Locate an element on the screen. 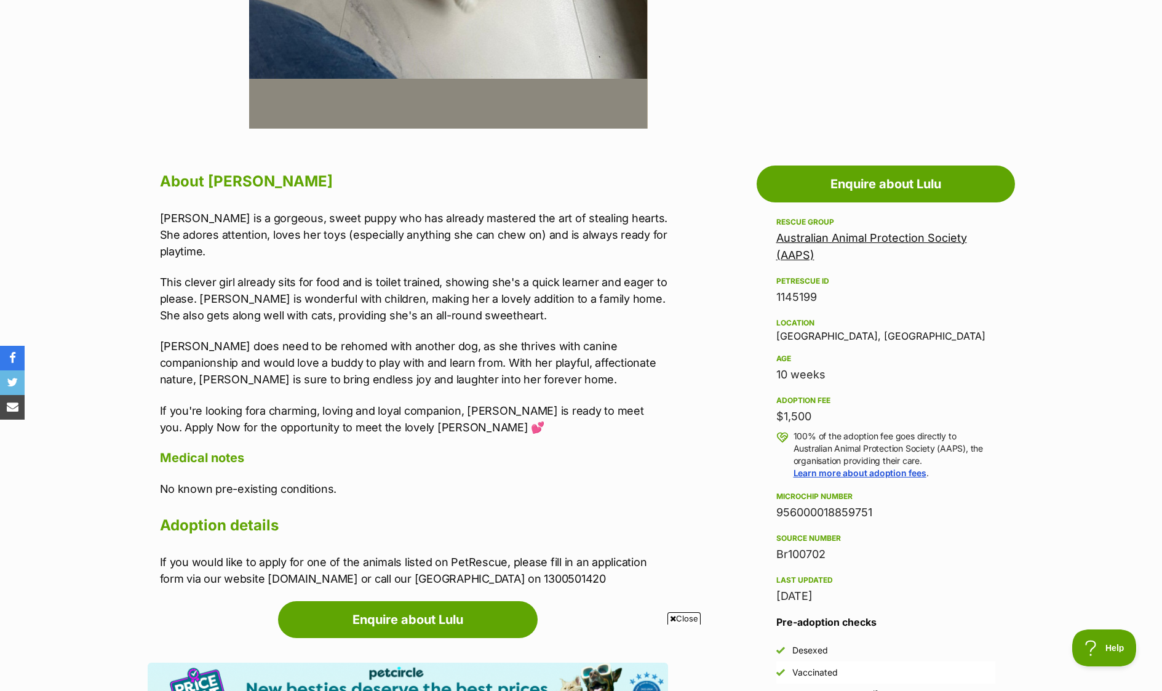 The width and height of the screenshot is (1162, 691). div: Microchip number is located at coordinates (886, 496).